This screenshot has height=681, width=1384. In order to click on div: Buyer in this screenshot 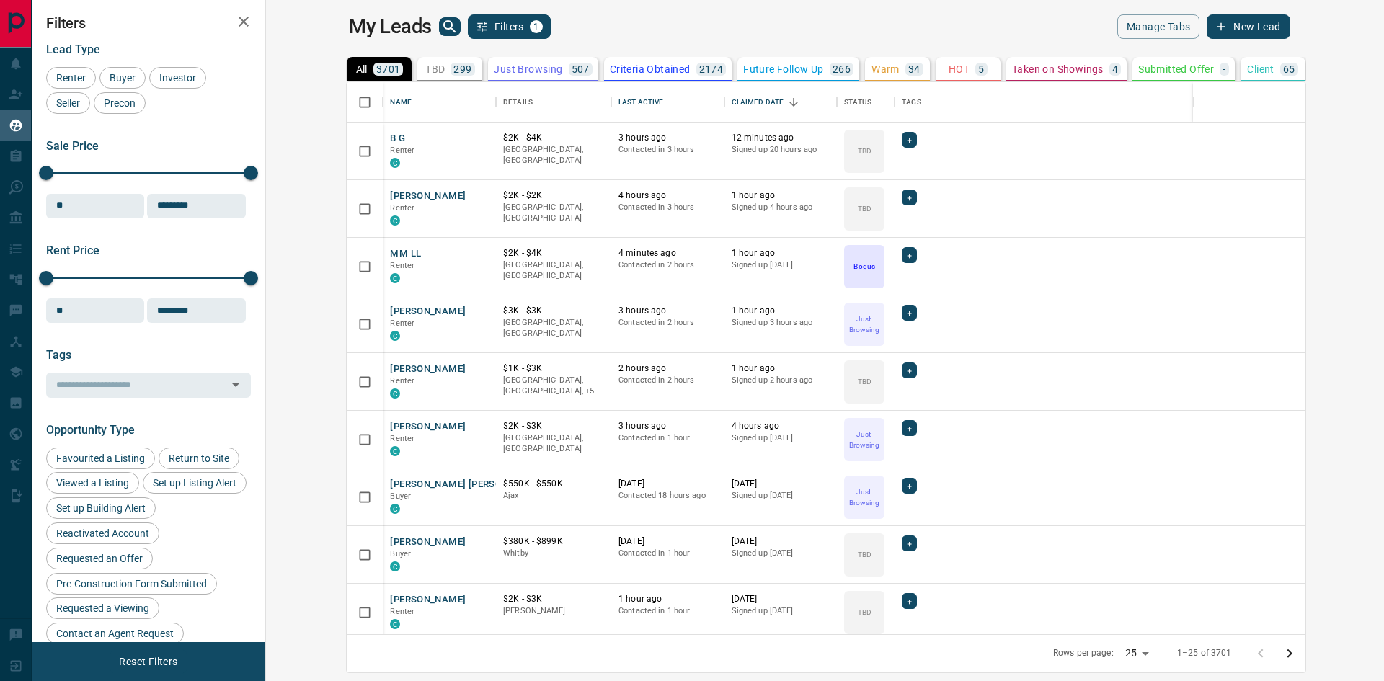, I will do `click(123, 78)`.